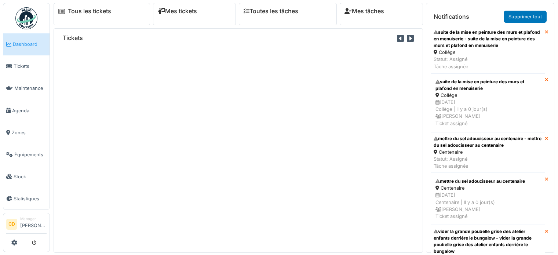  What do you see at coordinates (12, 224) in the screenshot?
I see `li: CD` at bounding box center [12, 224].